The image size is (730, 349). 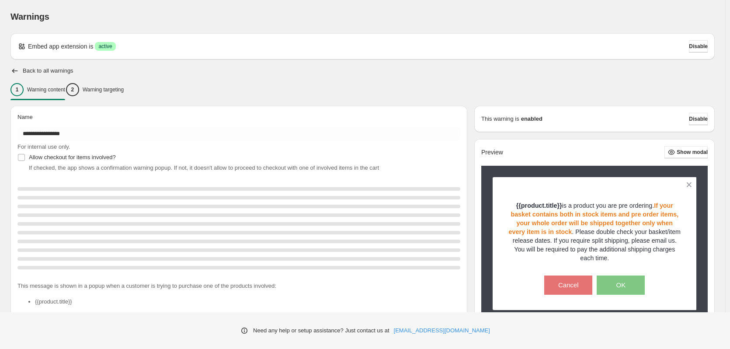 What do you see at coordinates (568, 285) in the screenshot?
I see `button: Cancel` at bounding box center [568, 285].